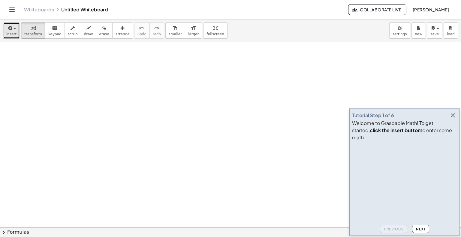  Describe the element at coordinates (193, 34) in the screenshot. I see `span: larger` at that location.